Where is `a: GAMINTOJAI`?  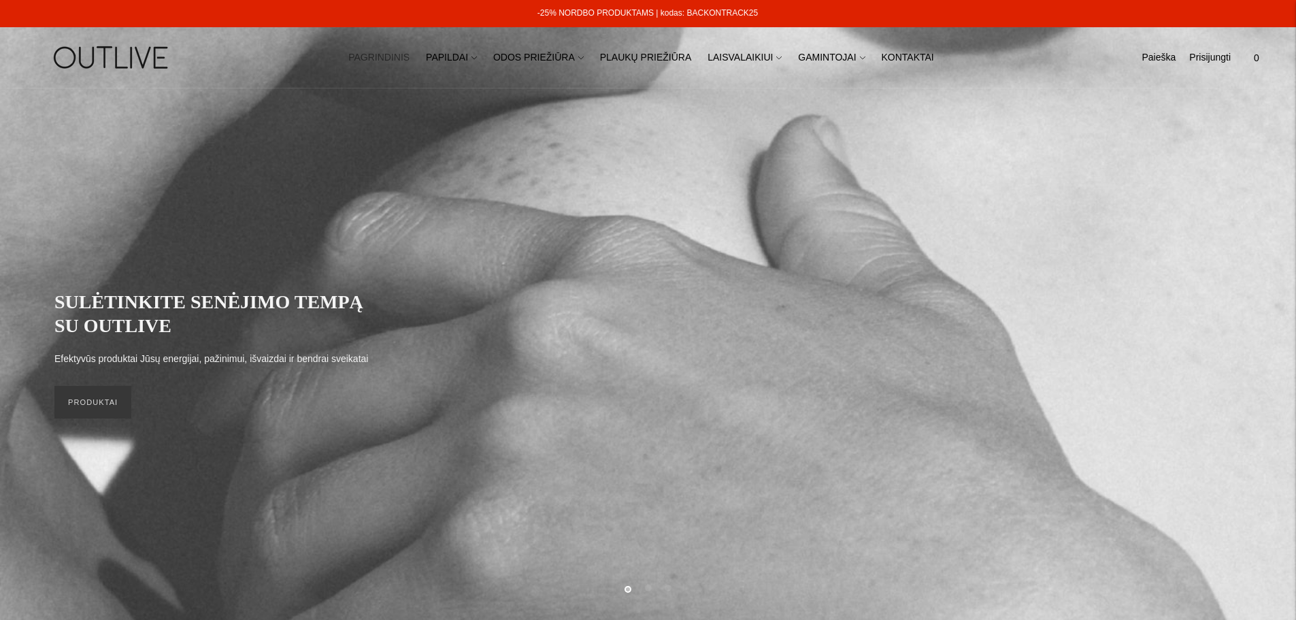
a: GAMINTOJAI is located at coordinates (832, 58).